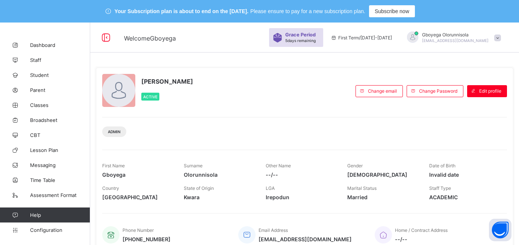  Describe the element at coordinates (273, 230) in the screenshot. I see `span: Email Address` at that location.